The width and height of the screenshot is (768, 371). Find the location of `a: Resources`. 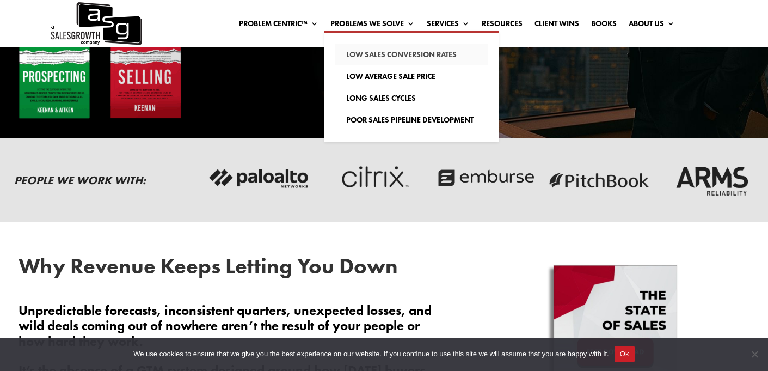

a: Resources is located at coordinates (502, 26).